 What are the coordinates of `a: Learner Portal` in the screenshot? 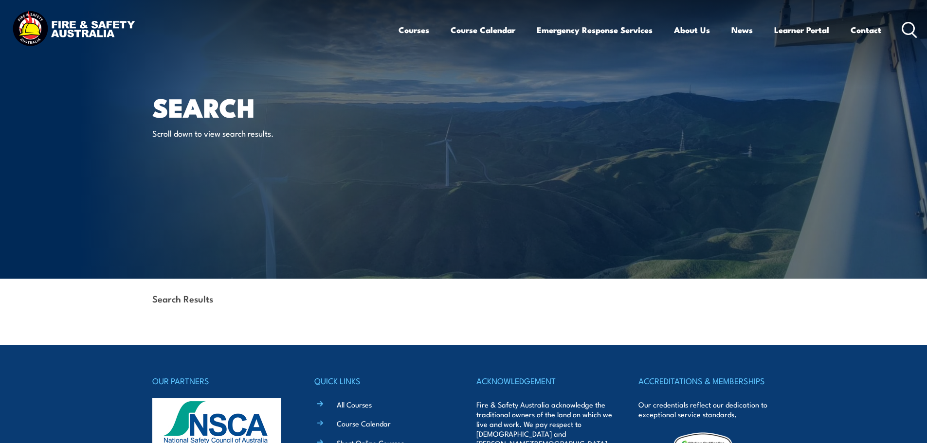 It's located at (801, 30).